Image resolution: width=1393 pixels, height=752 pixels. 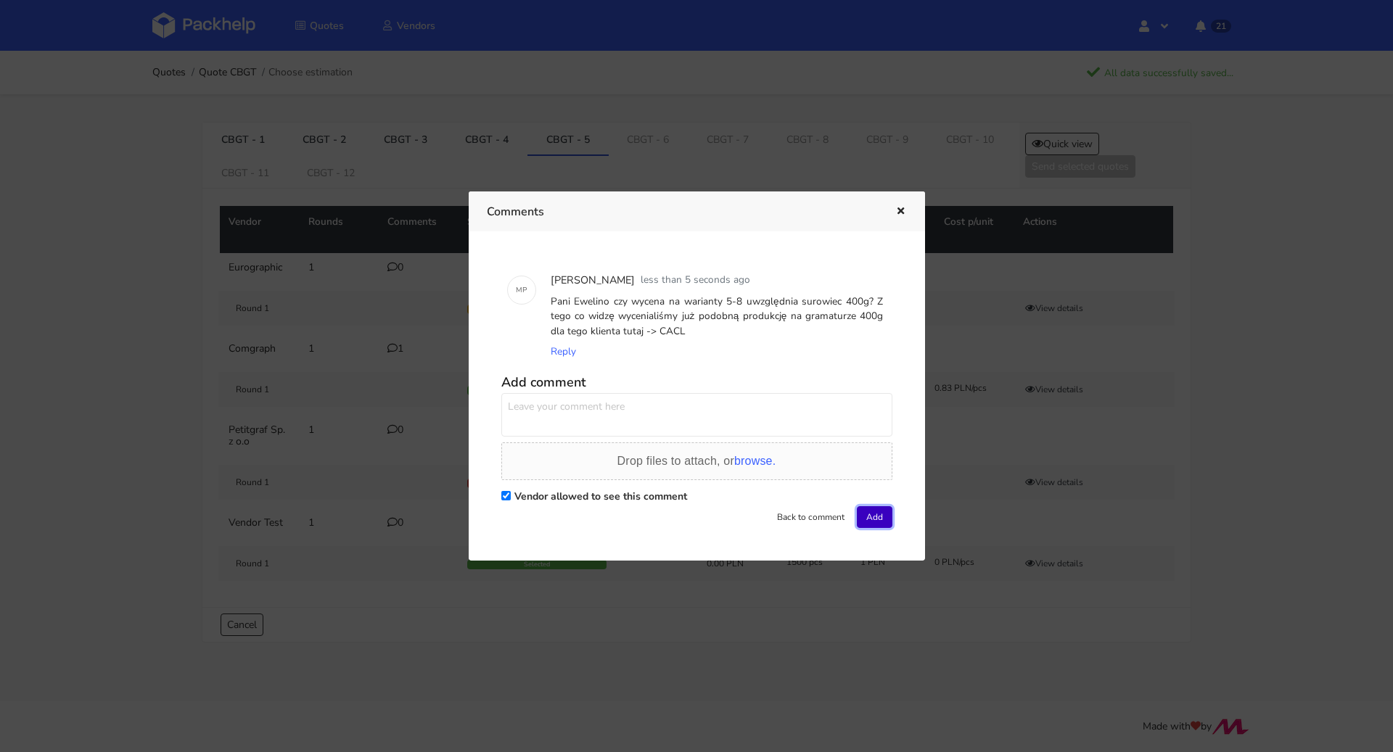 What do you see at coordinates (695, 281) in the screenshot?
I see `div: less than 5 seconds ago` at bounding box center [695, 281].